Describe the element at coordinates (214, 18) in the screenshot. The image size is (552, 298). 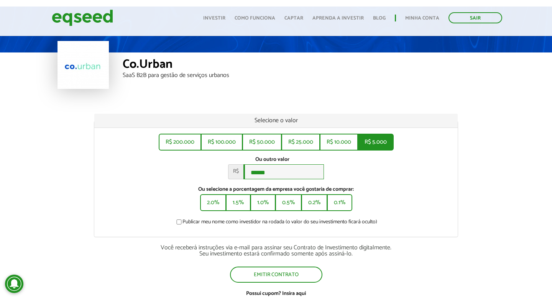
I see `a: Investir` at that location.